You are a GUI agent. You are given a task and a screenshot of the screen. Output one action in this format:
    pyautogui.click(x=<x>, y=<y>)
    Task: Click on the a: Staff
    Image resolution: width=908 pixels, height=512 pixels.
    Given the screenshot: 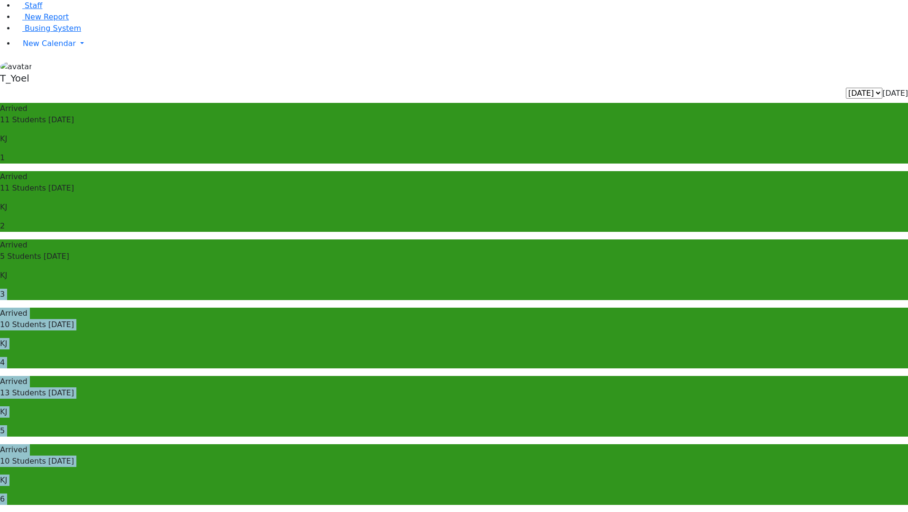 What is the action you would take?
    pyautogui.click(x=28, y=5)
    